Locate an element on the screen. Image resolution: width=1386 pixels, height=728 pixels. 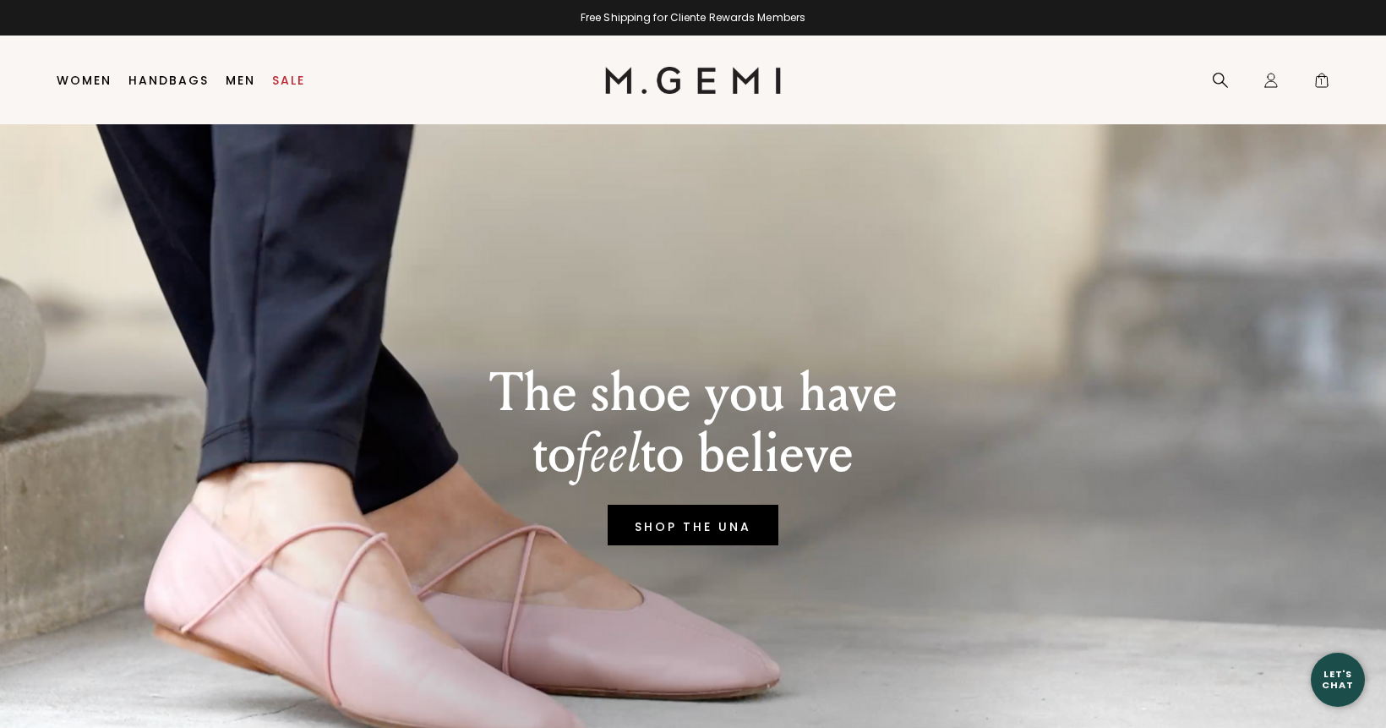
p: to to believe is located at coordinates (693, 454).